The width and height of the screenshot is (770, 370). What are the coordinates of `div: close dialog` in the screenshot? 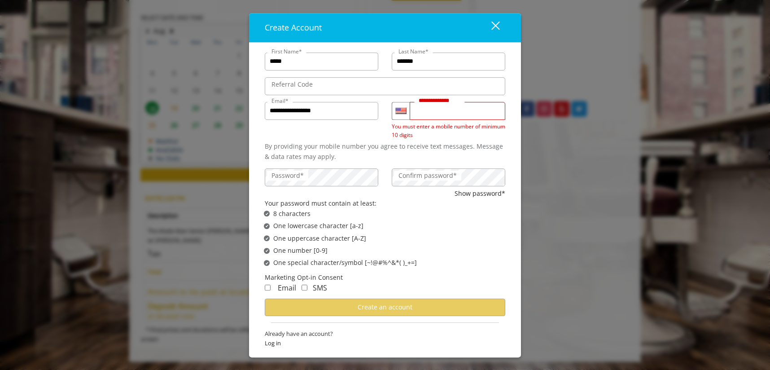 It's located at (490, 27).